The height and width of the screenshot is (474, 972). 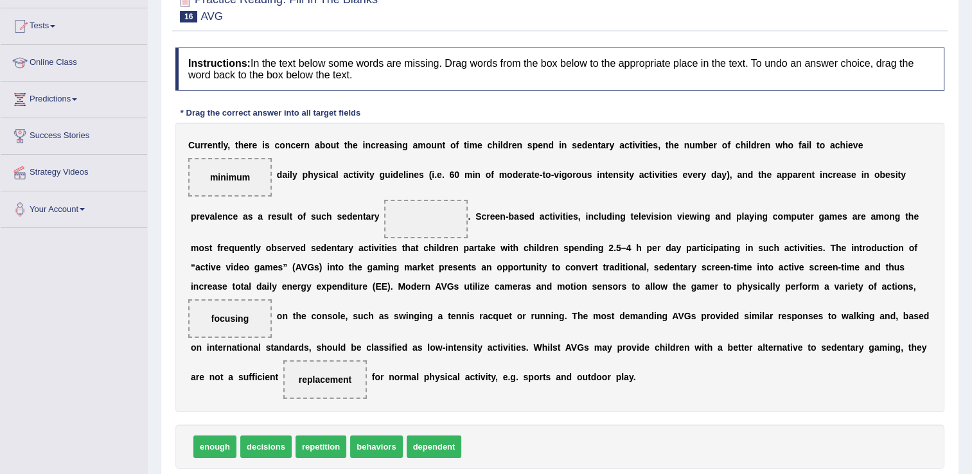 I want to click on span: Drop target, so click(x=230, y=177).